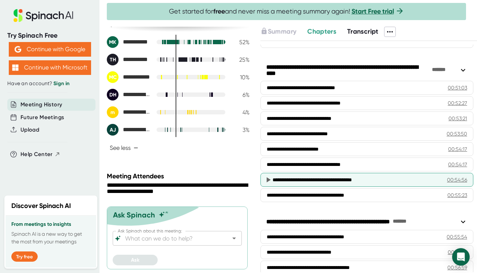 This screenshot has width=477, height=273. What do you see at coordinates (113, 77) in the screenshot?
I see `div: MC` at bounding box center [113, 77].